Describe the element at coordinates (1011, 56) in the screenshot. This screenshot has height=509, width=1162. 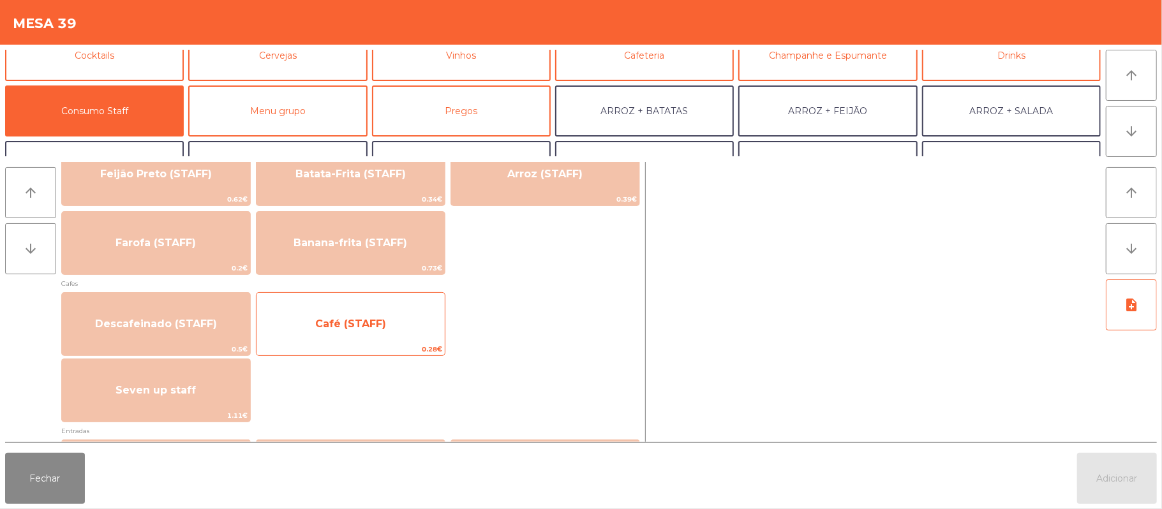
I see `button: Drinks` at that location.